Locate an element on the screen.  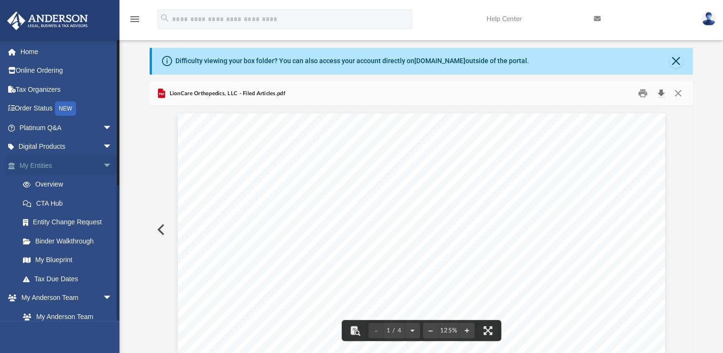
a: Home is located at coordinates (66, 52).